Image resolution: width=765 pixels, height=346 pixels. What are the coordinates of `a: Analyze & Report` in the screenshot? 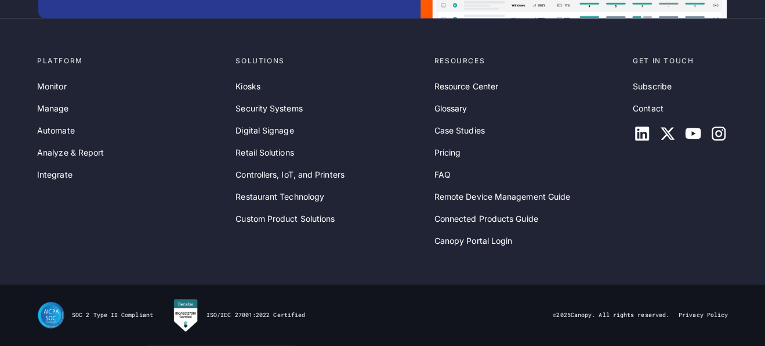 It's located at (70, 152).